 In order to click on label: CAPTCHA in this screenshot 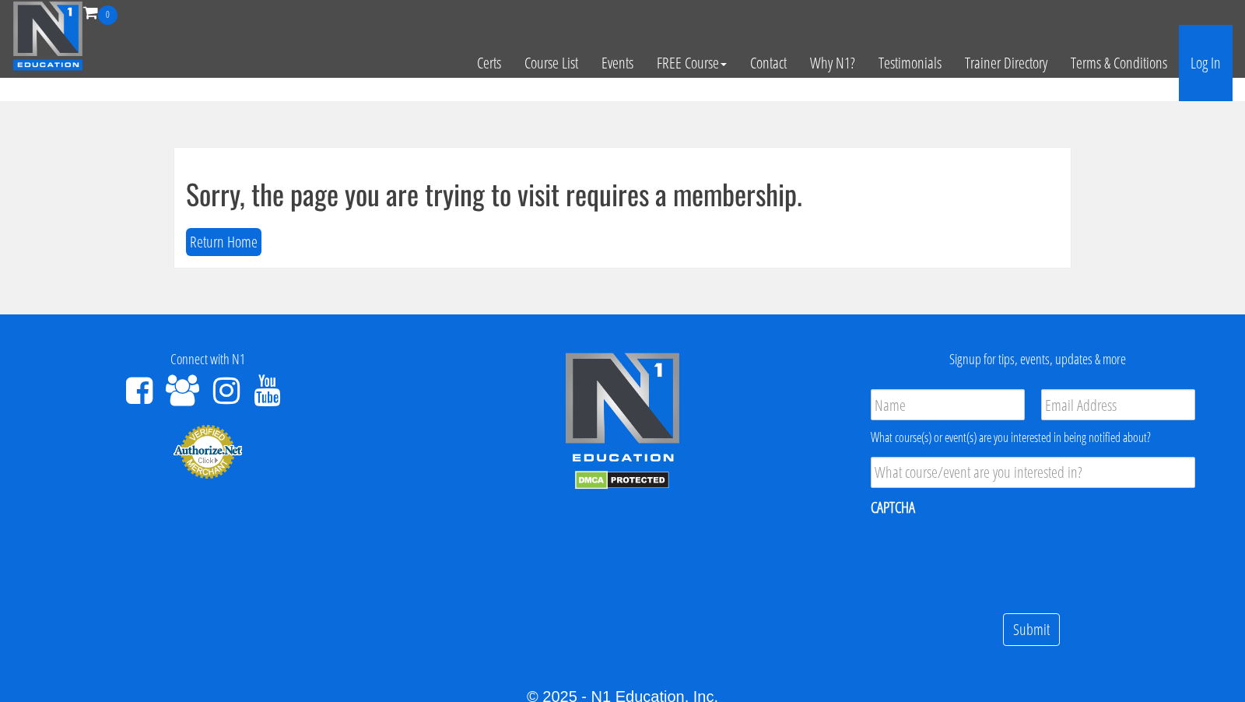, I will do `click(892, 507)`.